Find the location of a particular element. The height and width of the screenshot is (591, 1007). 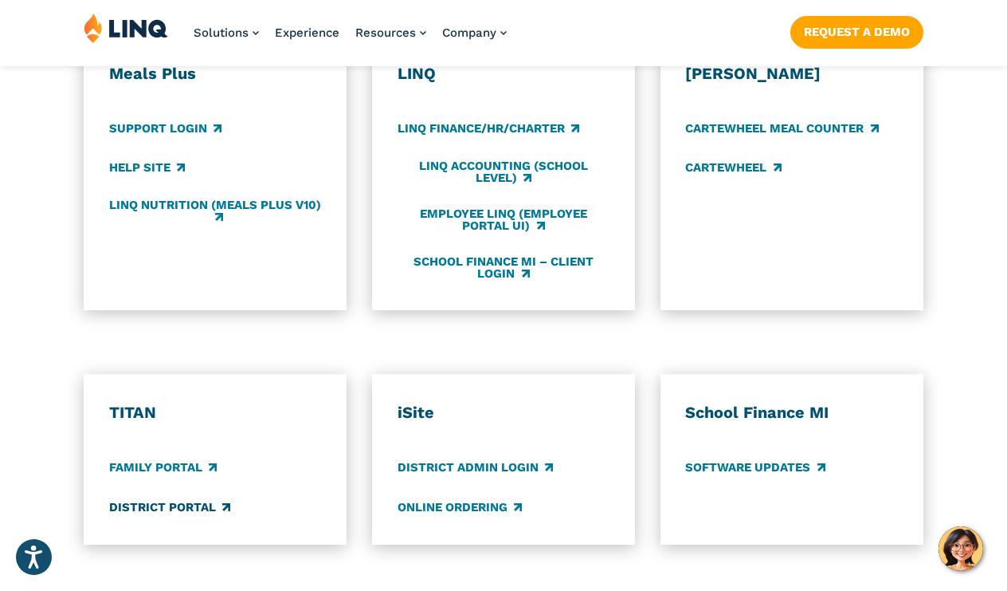

a: LINQ Accounting (school level) is located at coordinates (504, 171).